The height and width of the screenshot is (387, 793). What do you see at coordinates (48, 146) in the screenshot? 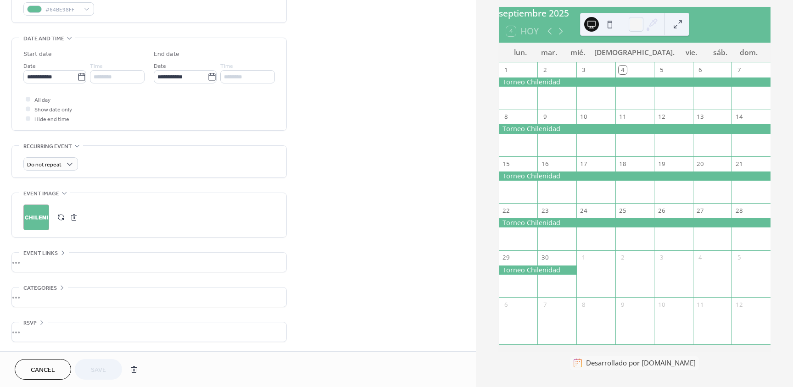
I see `span: Recurring event` at bounding box center [48, 146].